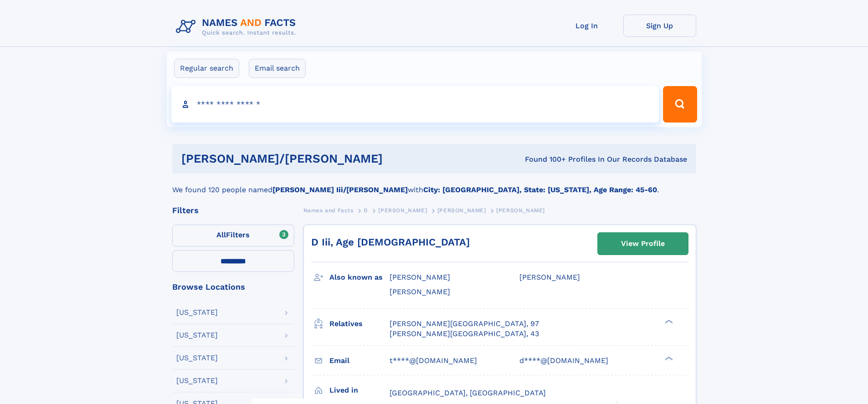  What do you see at coordinates (233, 211) in the screenshot?
I see `div: Filters` at bounding box center [233, 211].